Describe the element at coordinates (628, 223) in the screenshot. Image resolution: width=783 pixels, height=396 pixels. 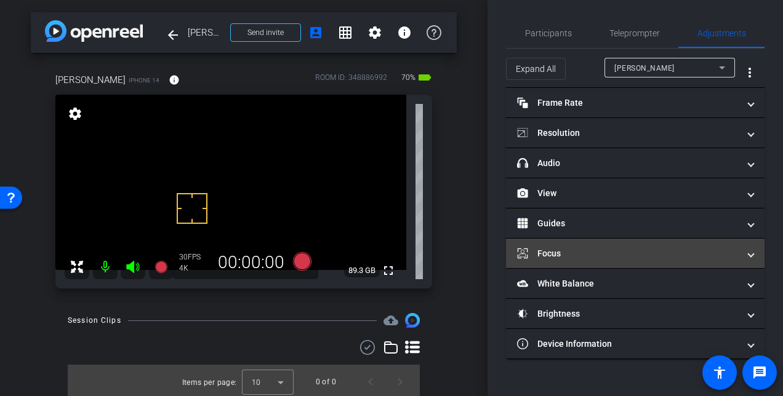
I see `mat-panel-title: Guides` at that location.